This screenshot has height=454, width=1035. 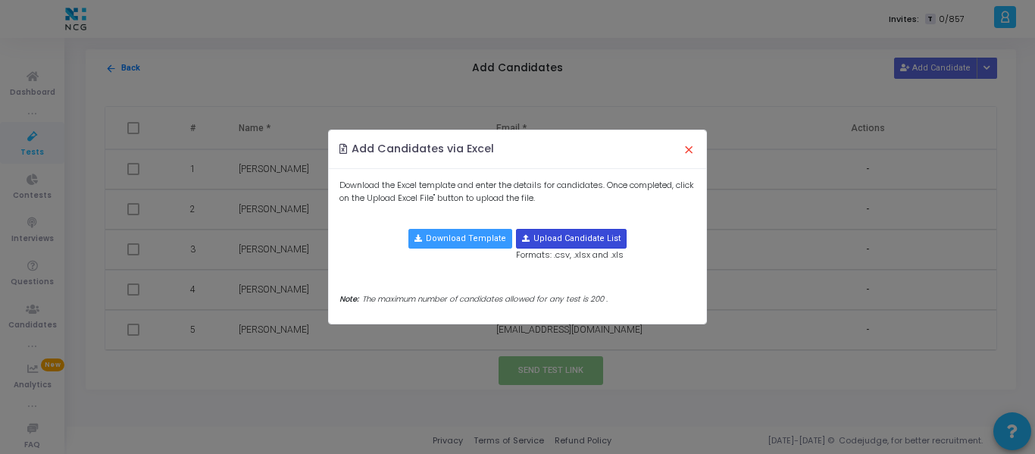 I want to click on span: Note:, so click(x=349, y=299).